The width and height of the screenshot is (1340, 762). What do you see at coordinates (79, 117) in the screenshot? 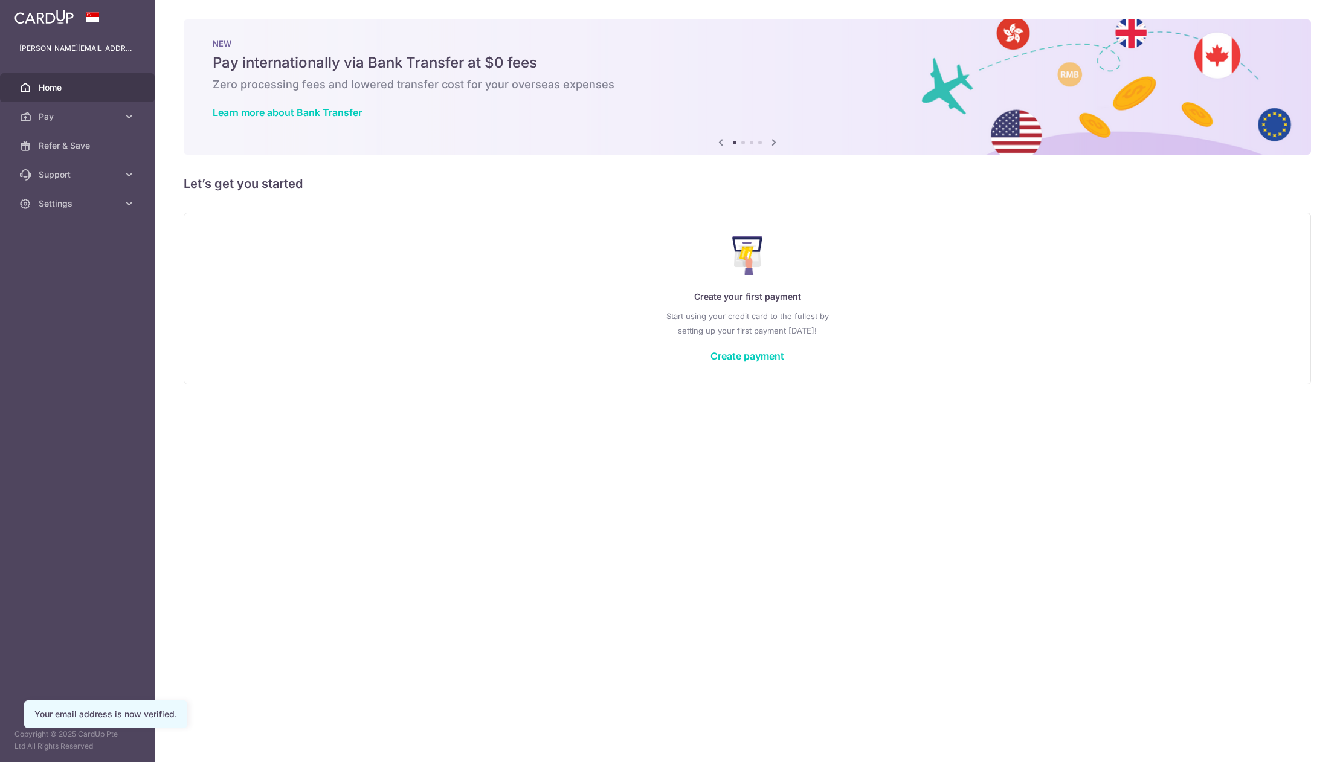
I see `span: Pay` at bounding box center [79, 117].